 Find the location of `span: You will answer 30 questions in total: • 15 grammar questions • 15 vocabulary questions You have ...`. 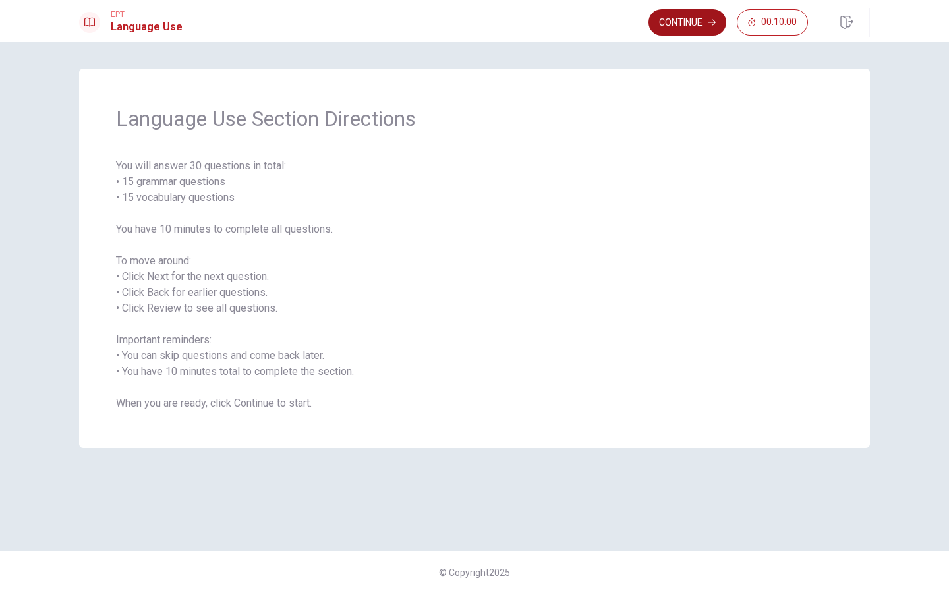

span: You will answer 30 questions in total: • 15 grammar questions • 15 vocabulary questions You have ... is located at coordinates (475, 285).